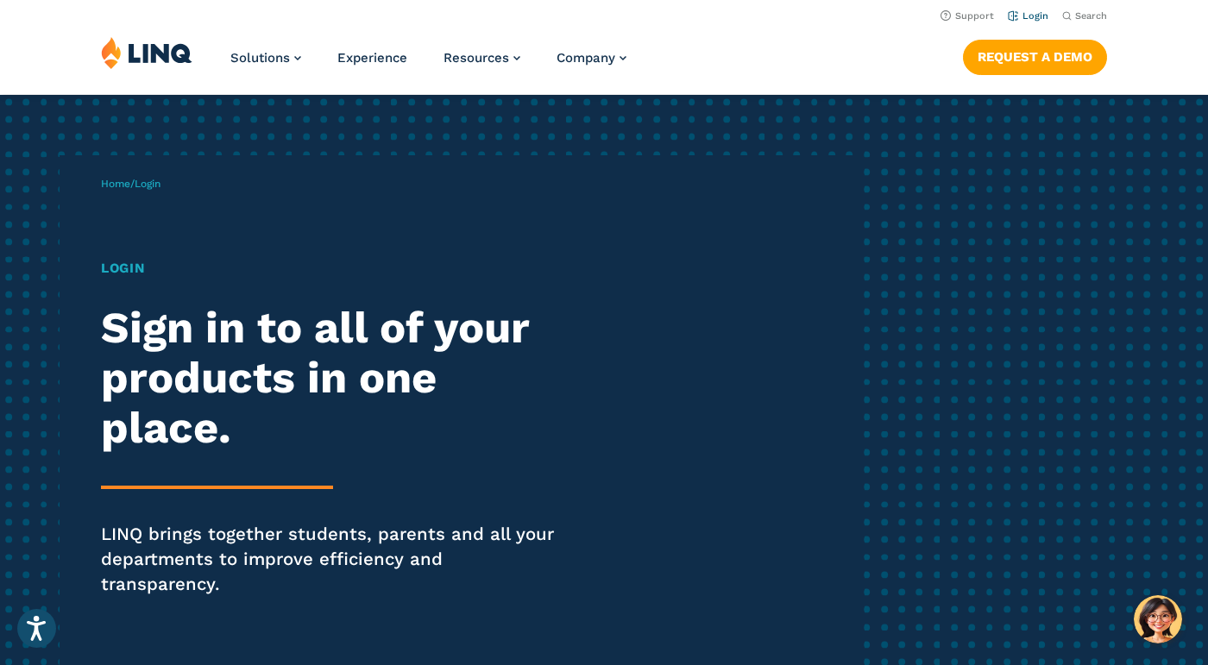  I want to click on h1: Login, so click(333, 268).